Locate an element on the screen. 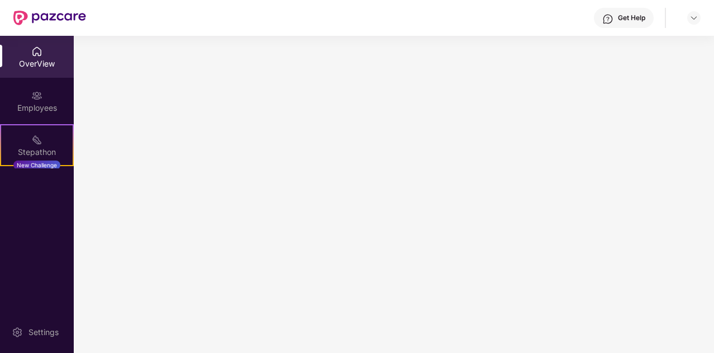 Image resolution: width=714 pixels, height=353 pixels. img: svg+xml;base64,PHN2ZyB4bWxucz0iaHR0cDovL3d3dy53My5vcmcvMjAwMC9zdmciIHdpZHRoPSIyMSIgaGVpZ2h0PSIyMC... is located at coordinates (37, 140).